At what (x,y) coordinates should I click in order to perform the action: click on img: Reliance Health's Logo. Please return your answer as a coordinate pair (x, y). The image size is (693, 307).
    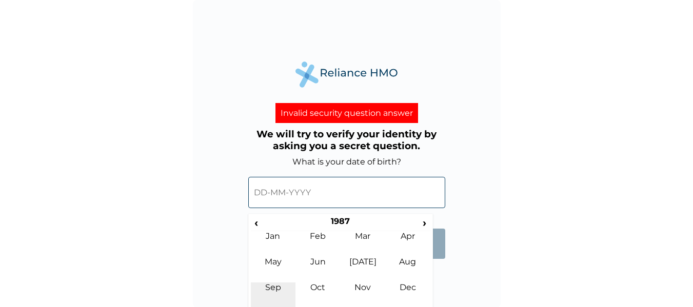
    Looking at the image, I should click on (347, 74).